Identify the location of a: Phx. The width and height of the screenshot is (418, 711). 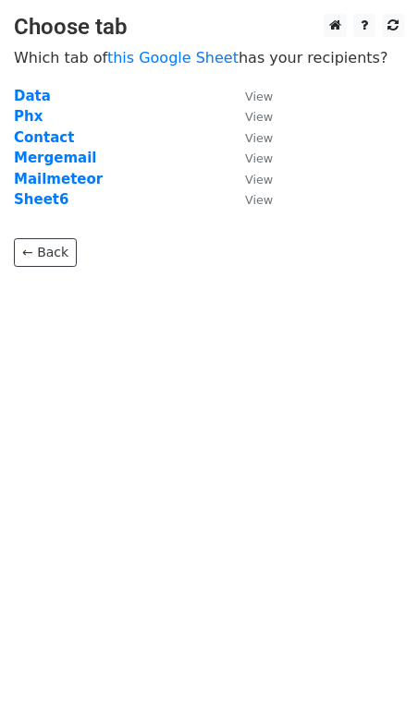
(28, 116).